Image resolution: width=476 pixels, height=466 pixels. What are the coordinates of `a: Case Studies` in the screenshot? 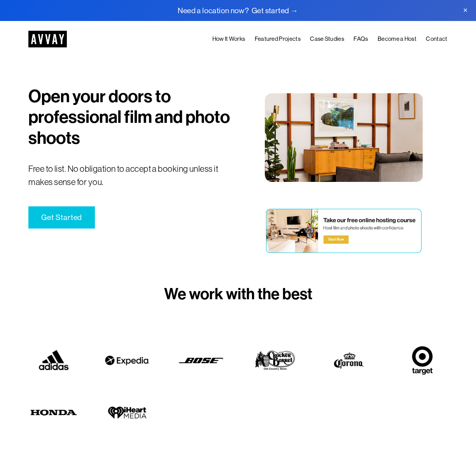 It's located at (327, 39).